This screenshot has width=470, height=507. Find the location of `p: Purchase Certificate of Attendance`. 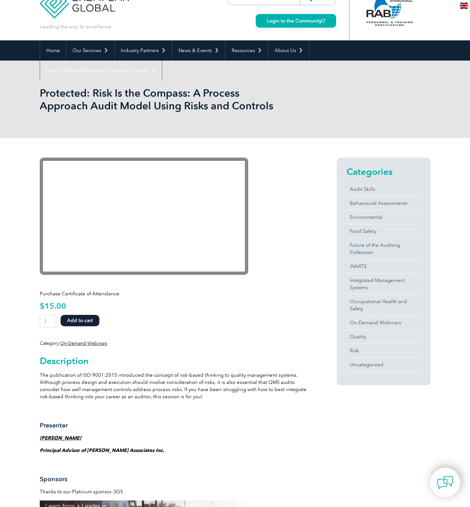

p: Purchase Certificate of Attendance is located at coordinates (177, 294).